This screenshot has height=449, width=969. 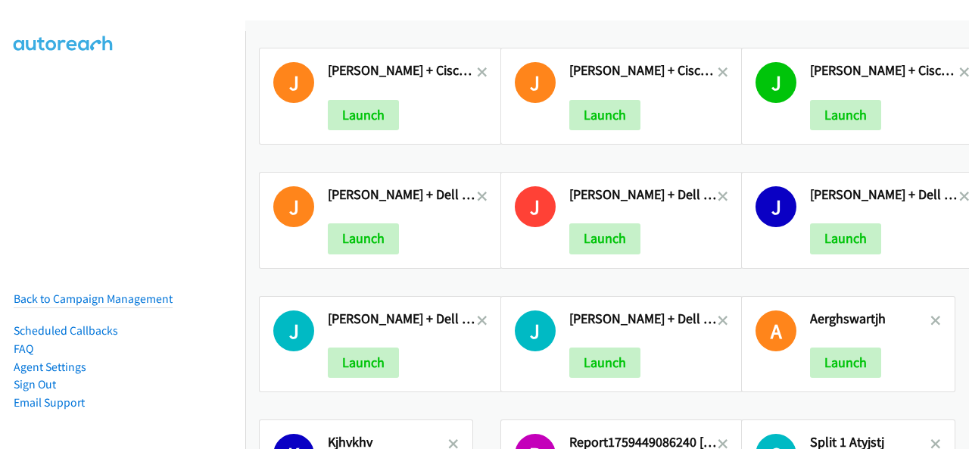 I want to click on a: FAQ, so click(x=23, y=348).